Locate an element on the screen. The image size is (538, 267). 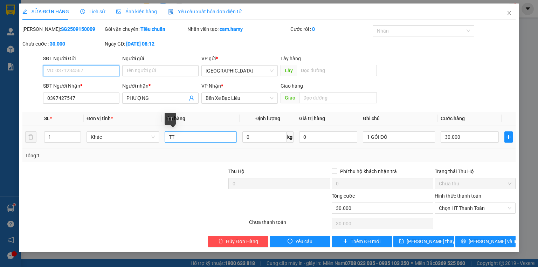
div: Cước rồi : is located at coordinates (331, 29).